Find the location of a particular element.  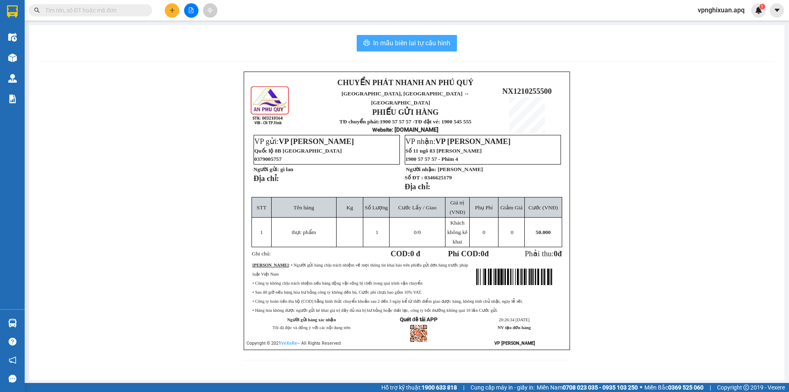

span: 0346625179 is located at coordinates (438, 177).